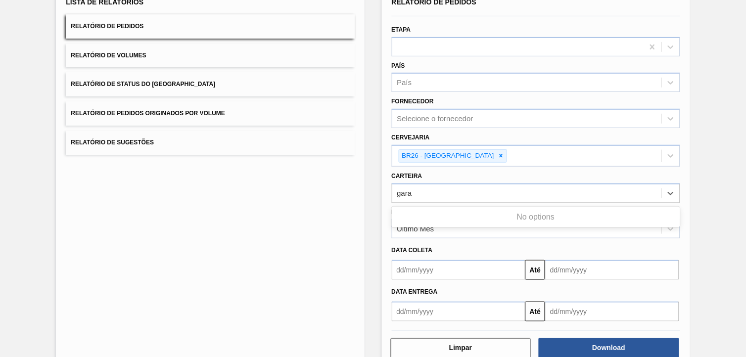 The width and height of the screenshot is (746, 357). Describe the element at coordinates (401, 30) in the screenshot. I see `label: Etapa` at that location.